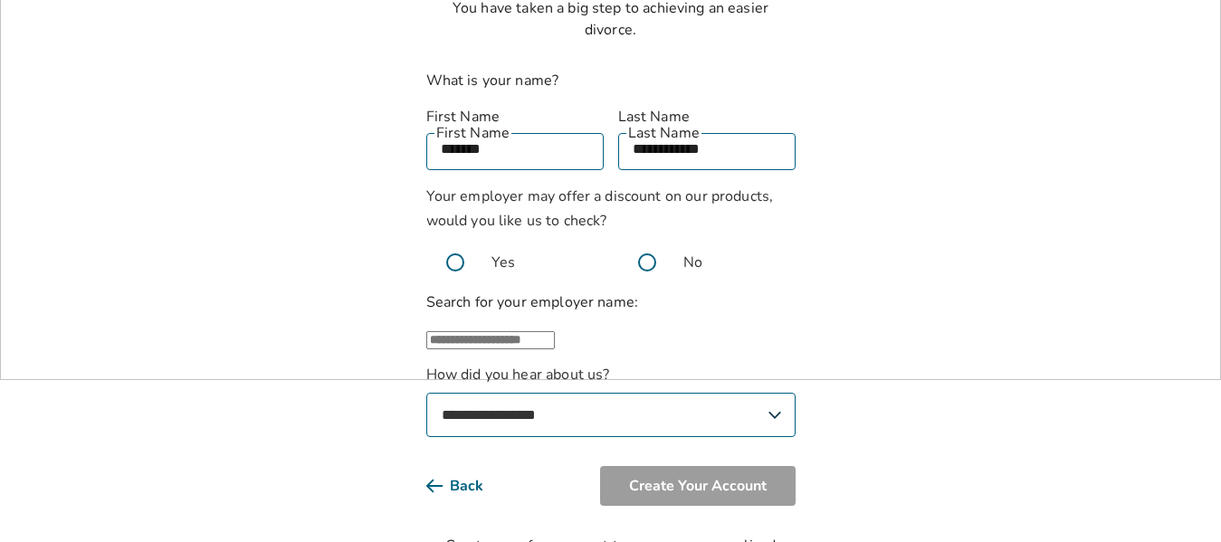  What do you see at coordinates (698, 486) in the screenshot?
I see `button: Create Your Account` at bounding box center [698, 486].